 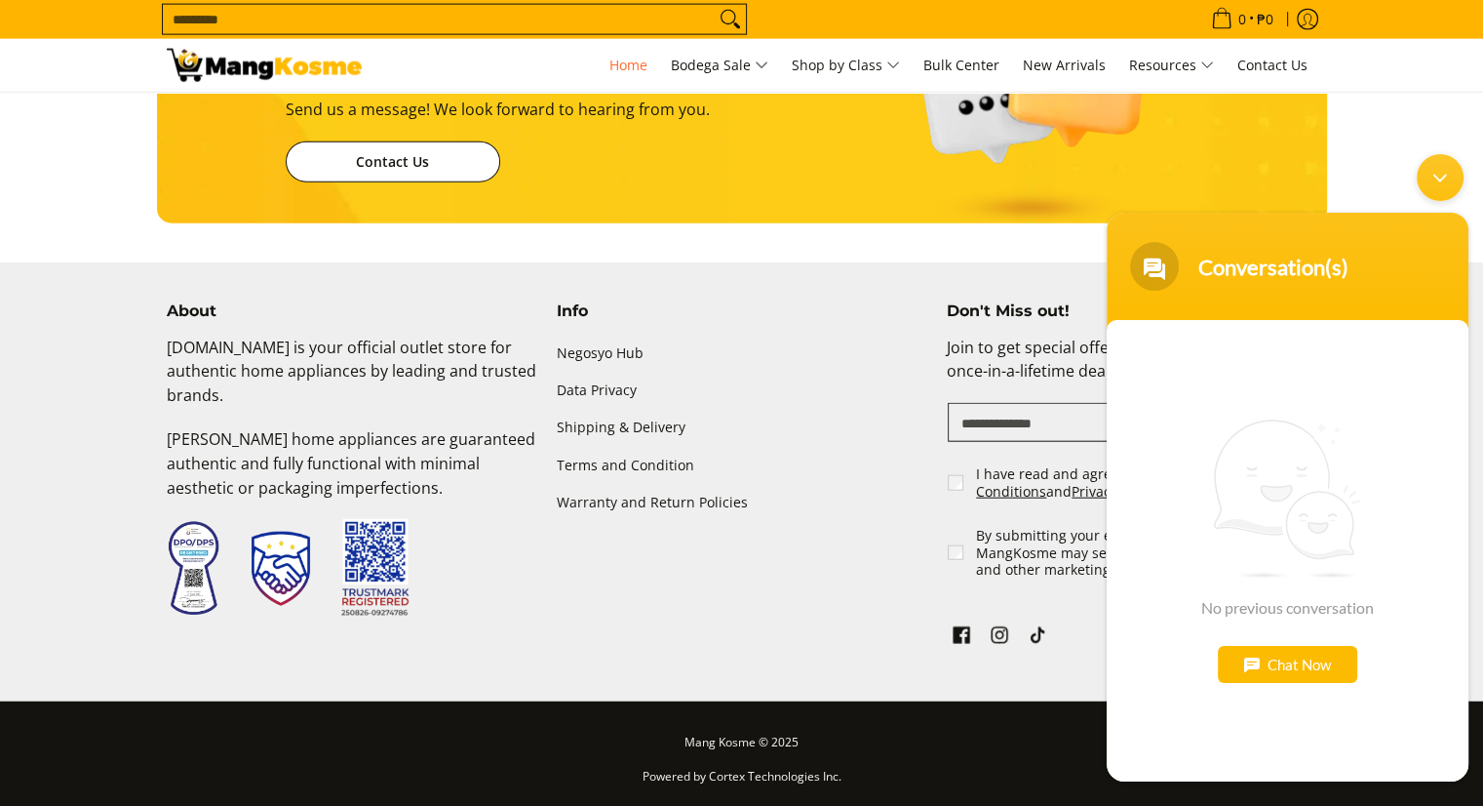 What do you see at coordinates (742, 747) in the screenshot?
I see `p: Mang Kosme © 2025` at bounding box center [742, 747].